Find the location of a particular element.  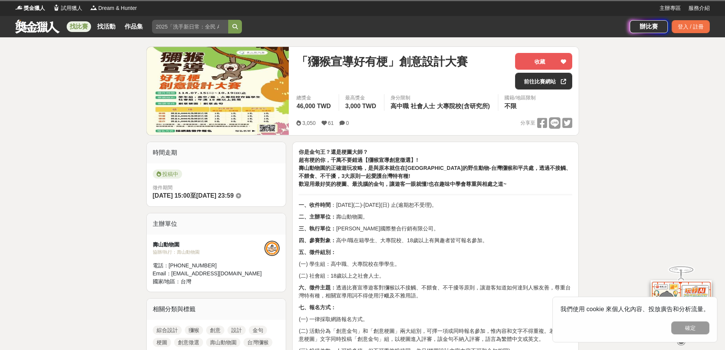

span: 社會人士 is located at coordinates (423, 106).